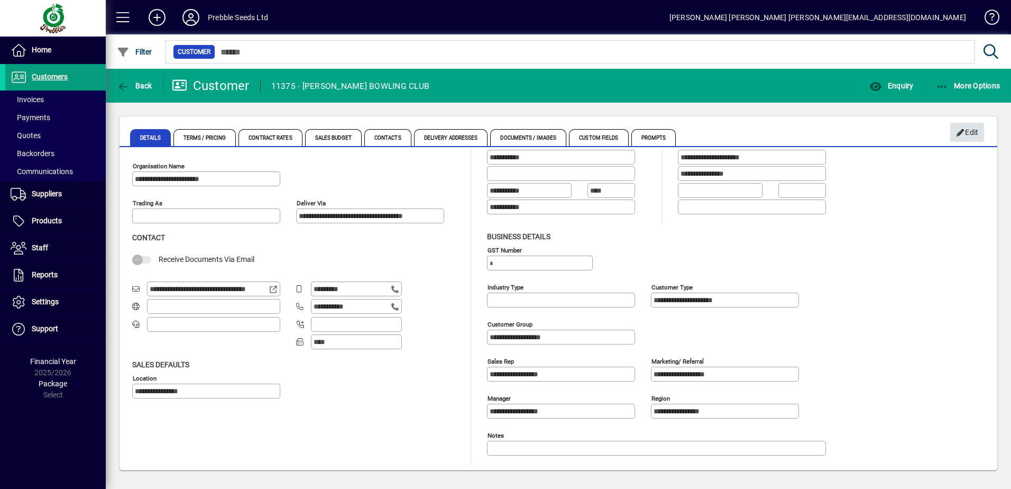 The height and width of the screenshot is (489, 1011). I want to click on span: Staff, so click(40, 248).